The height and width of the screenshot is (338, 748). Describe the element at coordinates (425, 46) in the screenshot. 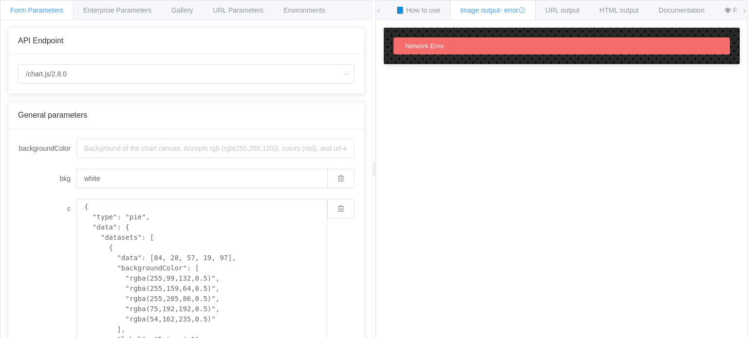

I see `span: Network Error` at that location.